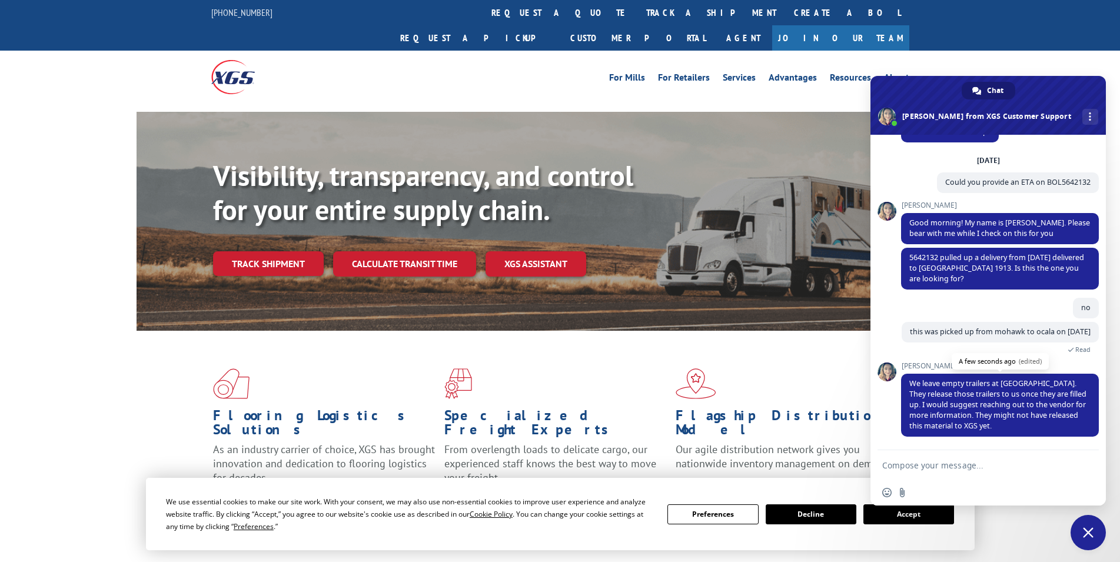 This screenshot has width=1120, height=562. What do you see at coordinates (423, 192) in the screenshot?
I see `b: Visibility, transparency, and control for your entire supply chain.` at bounding box center [423, 192].